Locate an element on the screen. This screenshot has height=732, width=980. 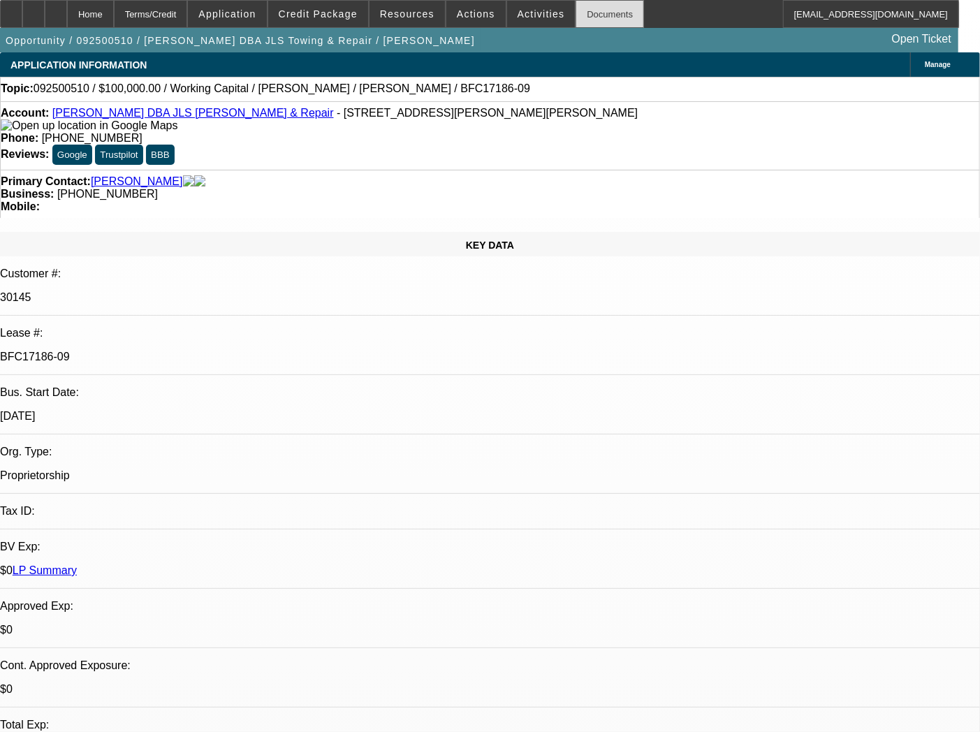
span: Application is located at coordinates (227, 14).